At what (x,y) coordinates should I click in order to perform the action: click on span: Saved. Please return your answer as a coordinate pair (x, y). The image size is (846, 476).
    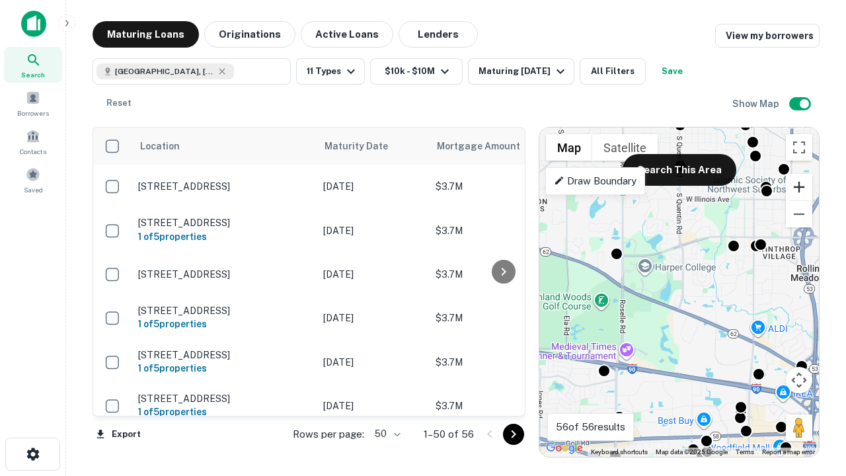
    Looking at the image, I should click on (33, 190).